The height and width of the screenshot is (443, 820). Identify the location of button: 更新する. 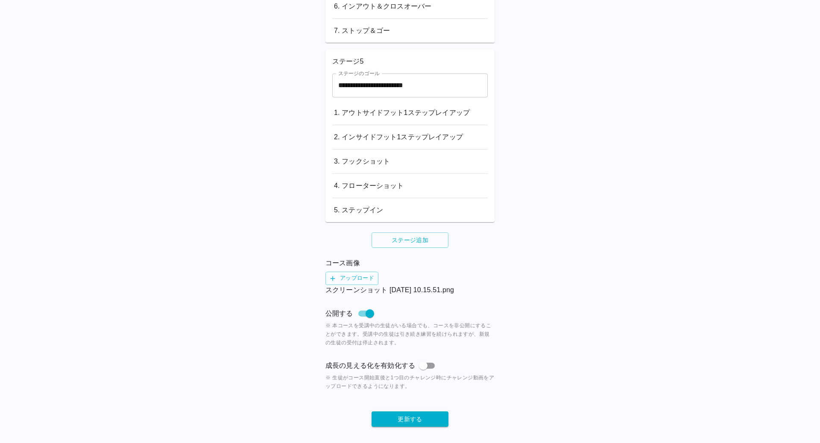
(410, 419).